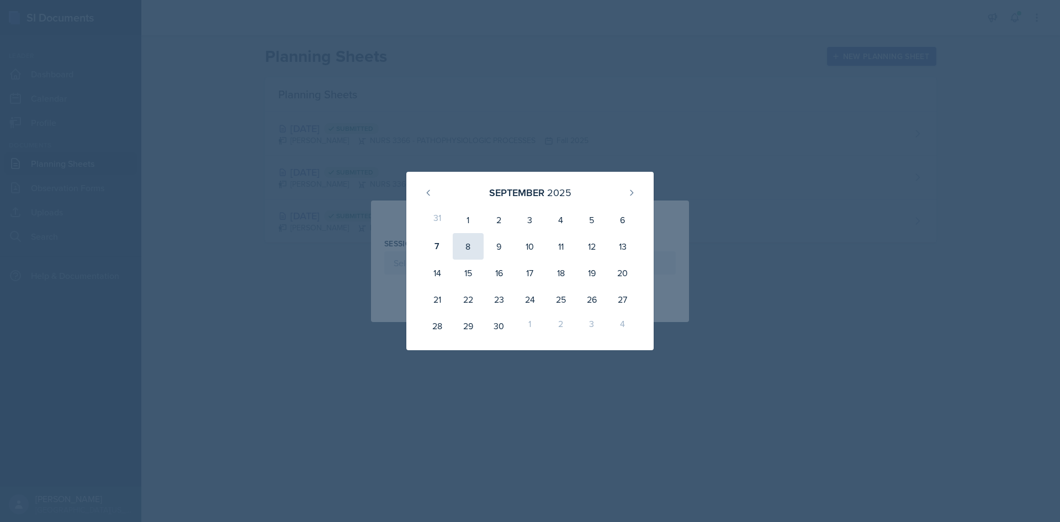 The width and height of the screenshot is (1060, 522). I want to click on div: 25, so click(561, 299).